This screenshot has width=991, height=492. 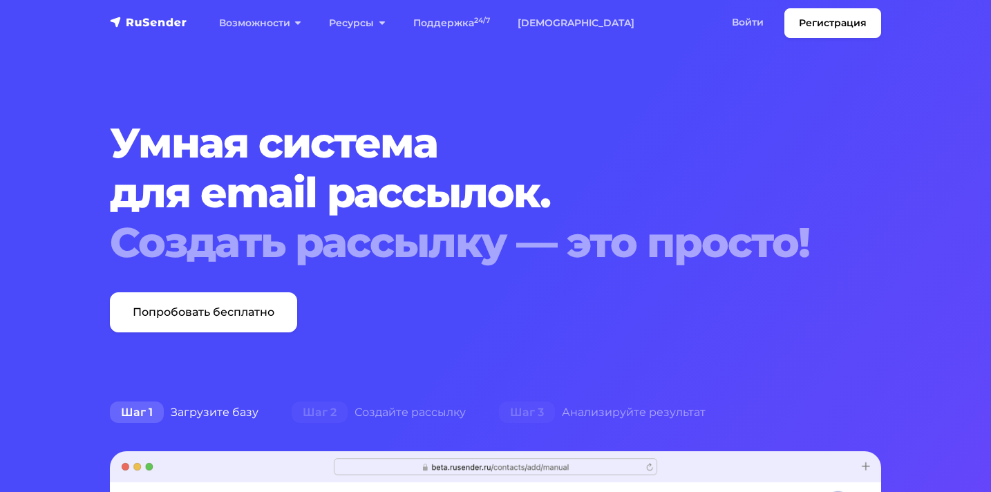 I want to click on div: Загрузите базу, so click(x=184, y=413).